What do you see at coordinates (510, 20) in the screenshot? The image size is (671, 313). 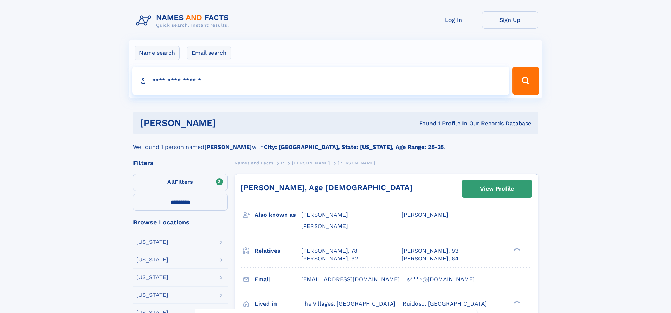 I see `a: Sign Up` at bounding box center [510, 20].